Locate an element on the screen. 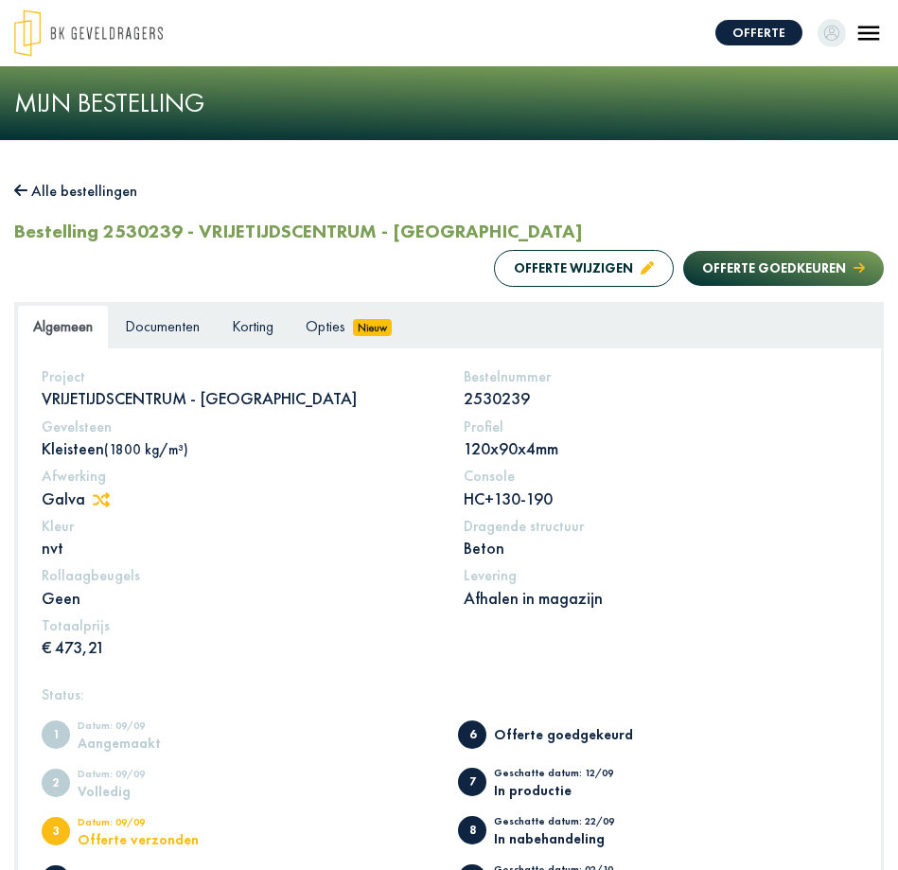 The image size is (898, 870). button: Alle bestellingen is located at coordinates (76, 191).